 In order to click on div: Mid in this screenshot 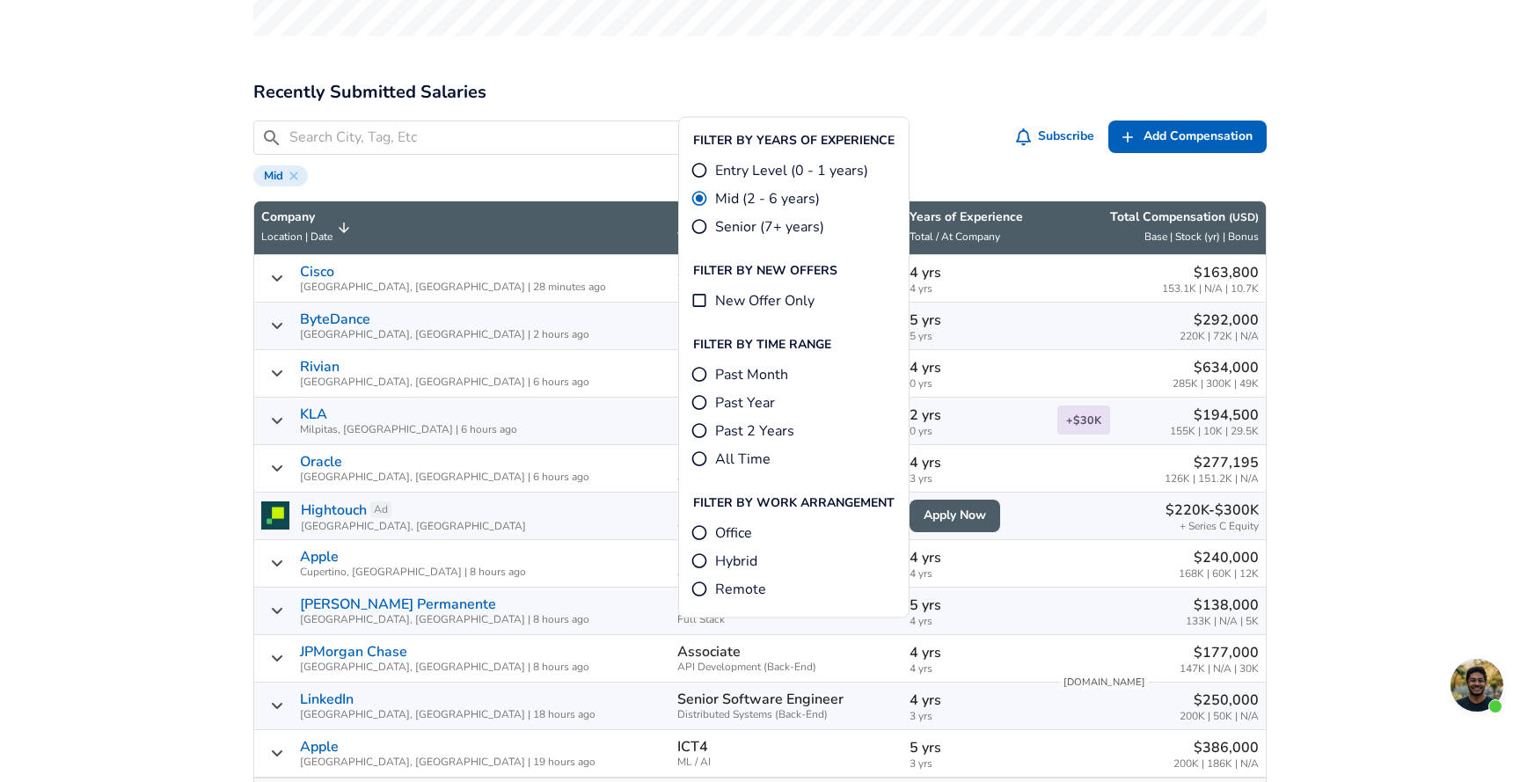, I will do `click(281, 176)`.